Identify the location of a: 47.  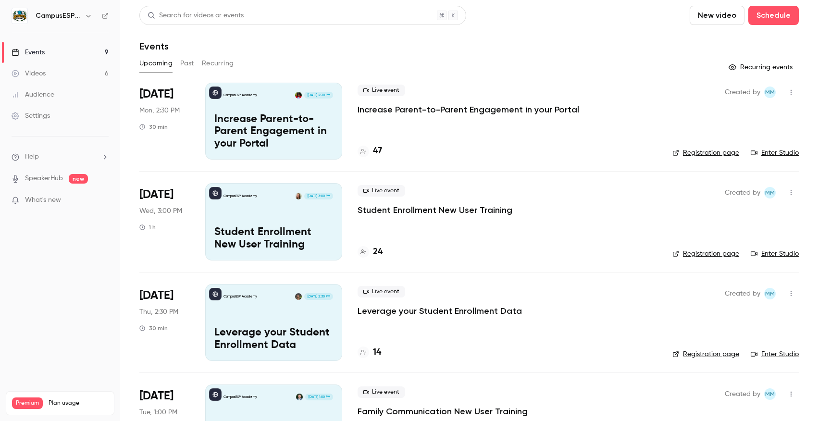
(370, 151).